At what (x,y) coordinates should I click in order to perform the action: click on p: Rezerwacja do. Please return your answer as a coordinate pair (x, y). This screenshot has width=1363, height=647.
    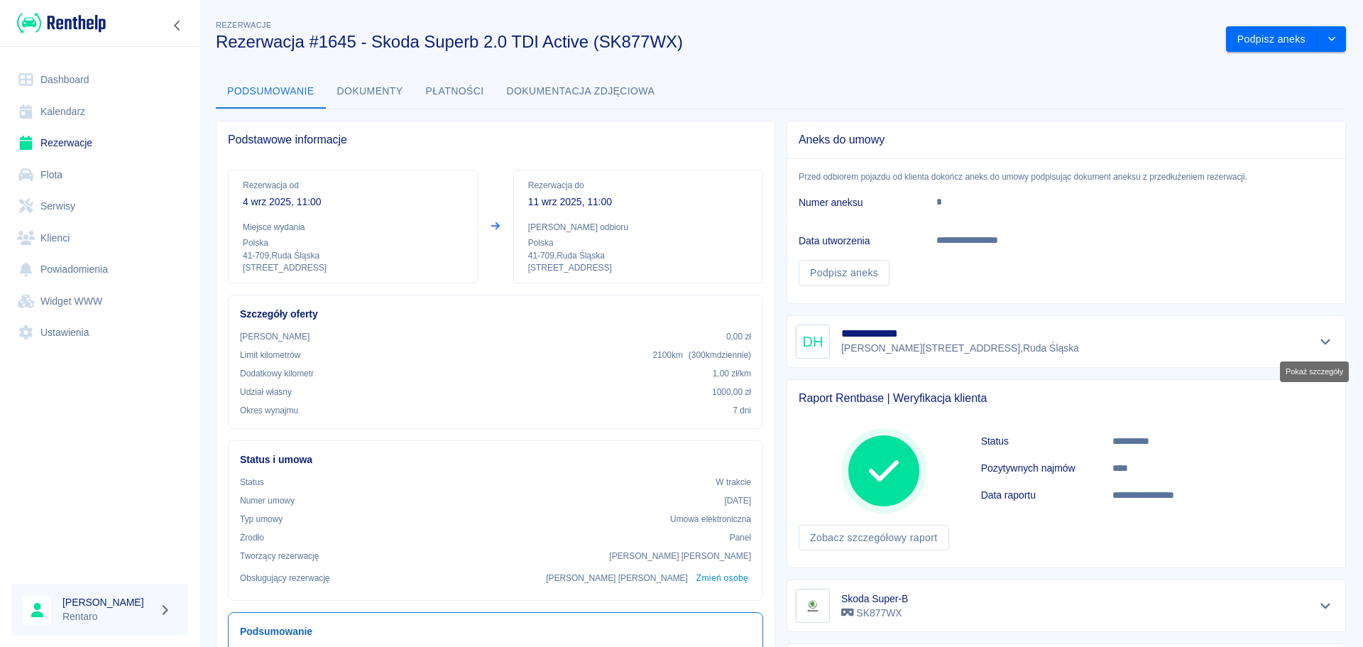
    Looking at the image, I should click on (638, 185).